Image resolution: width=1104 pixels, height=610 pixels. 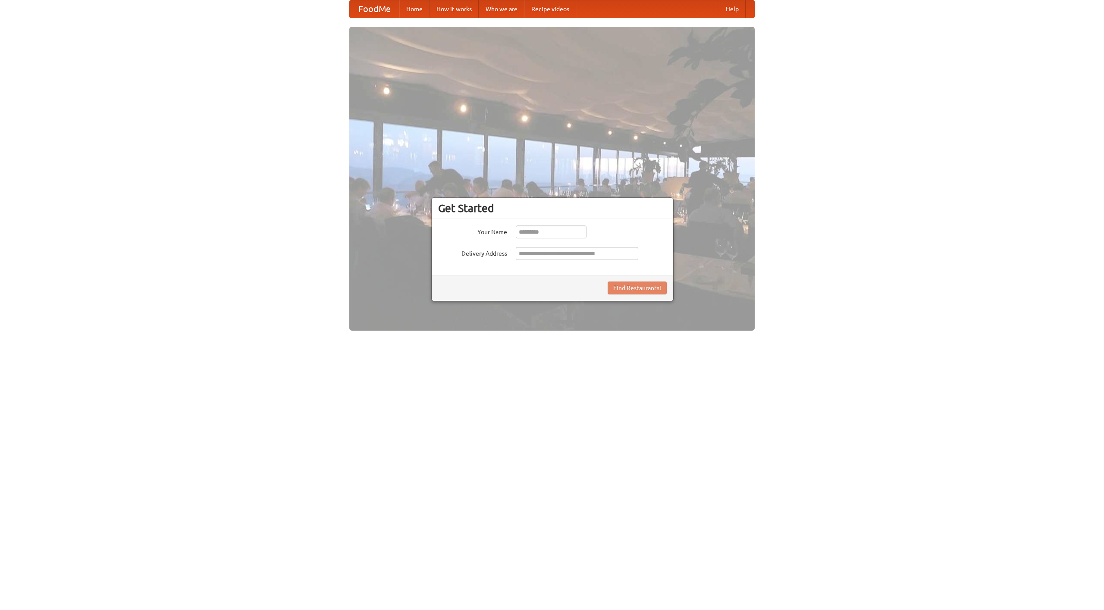 I want to click on label: Your Name, so click(x=473, y=231).